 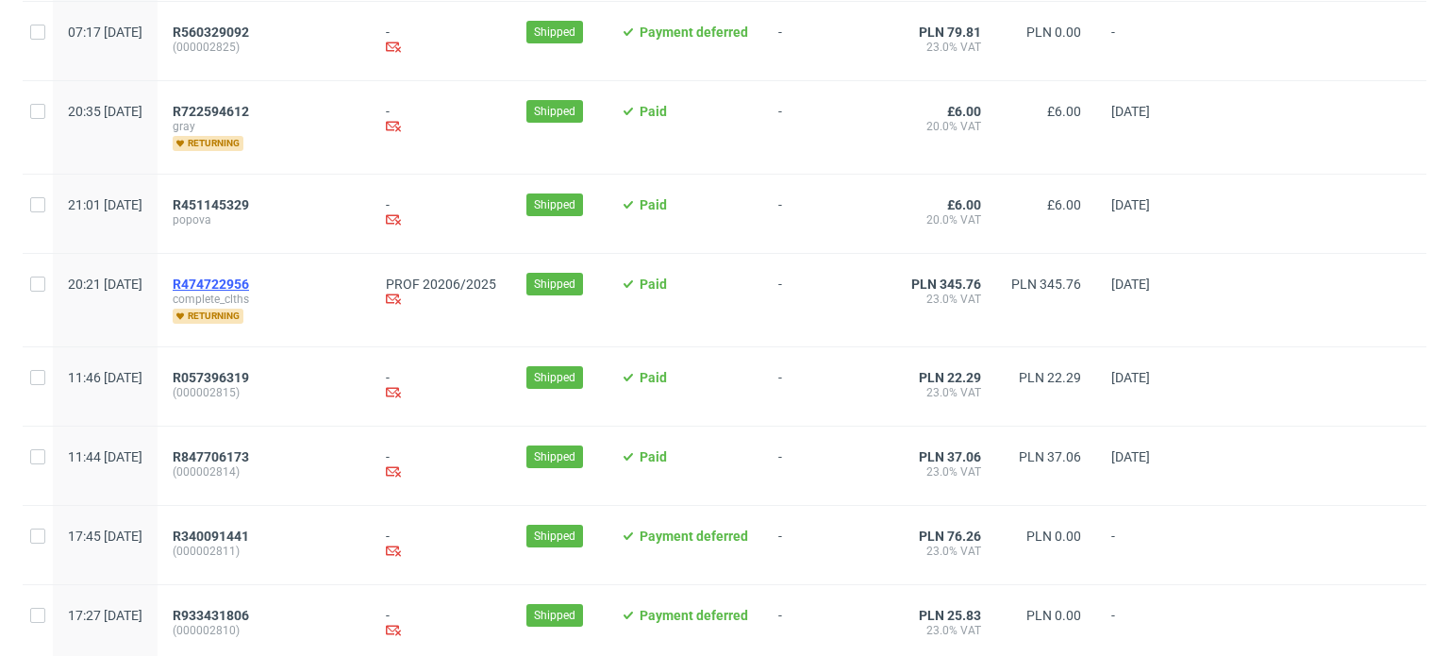 What do you see at coordinates (264, 47) in the screenshot?
I see `span: (000002825)` at bounding box center [264, 47].